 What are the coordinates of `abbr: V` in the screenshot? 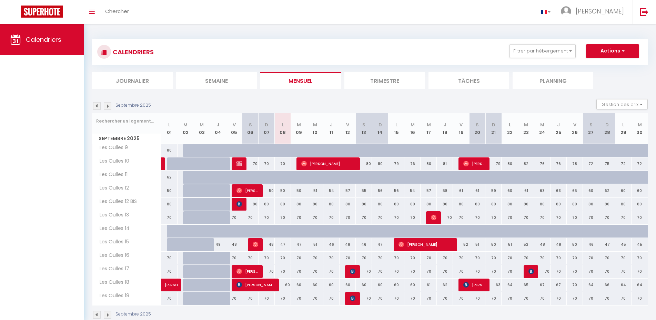 It's located at (234, 125).